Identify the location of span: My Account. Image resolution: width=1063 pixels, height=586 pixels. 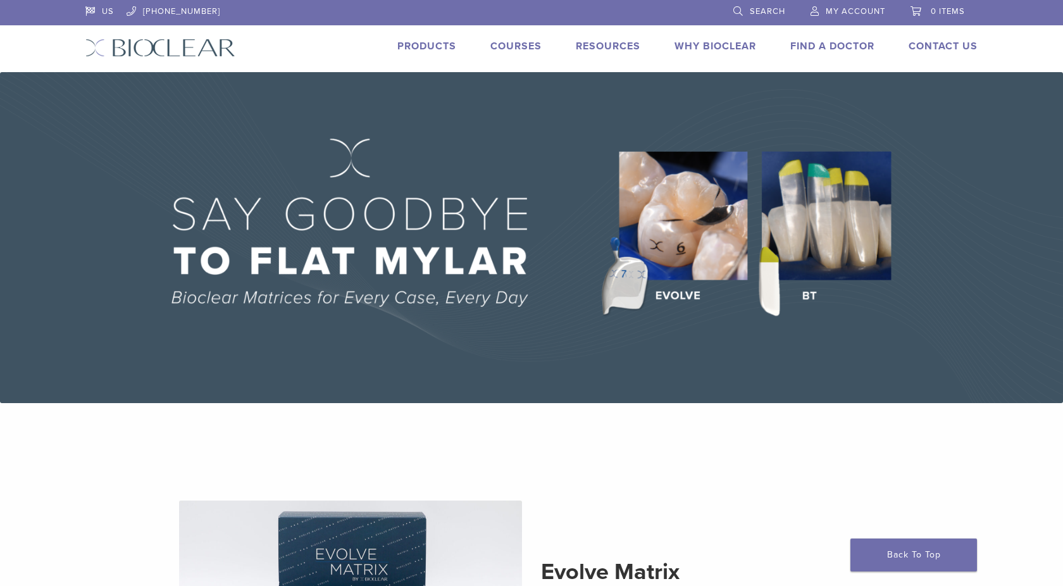
(855, 11).